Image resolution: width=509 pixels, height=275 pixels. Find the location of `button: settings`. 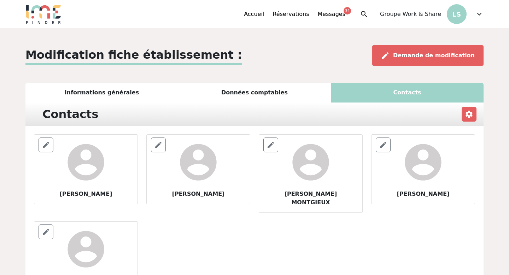

button: settings is located at coordinates (469, 114).